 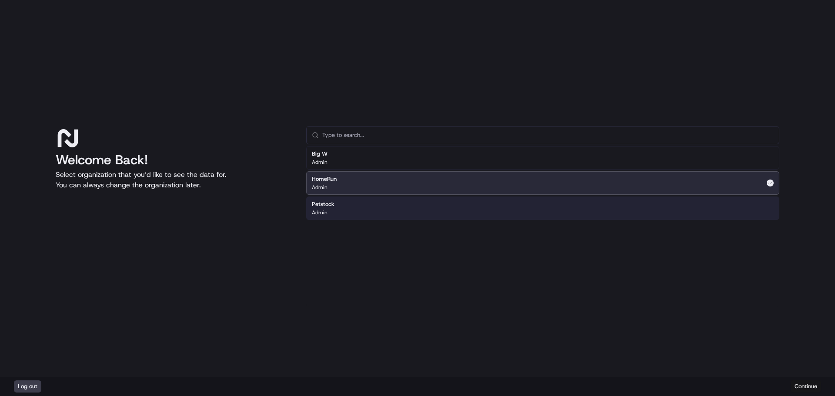 What do you see at coordinates (323, 204) in the screenshot?
I see `h2: Petstock` at bounding box center [323, 204].